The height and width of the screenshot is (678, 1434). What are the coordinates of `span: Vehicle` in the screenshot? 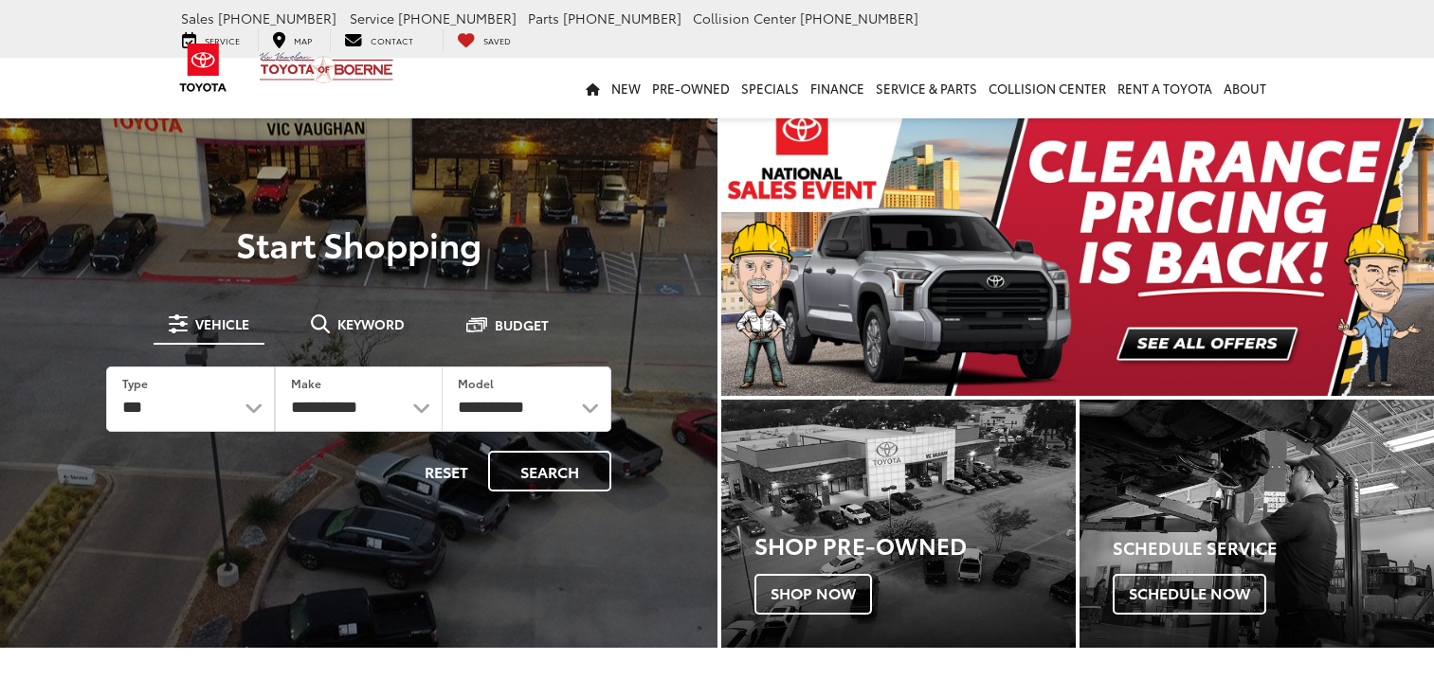 It's located at (222, 324).